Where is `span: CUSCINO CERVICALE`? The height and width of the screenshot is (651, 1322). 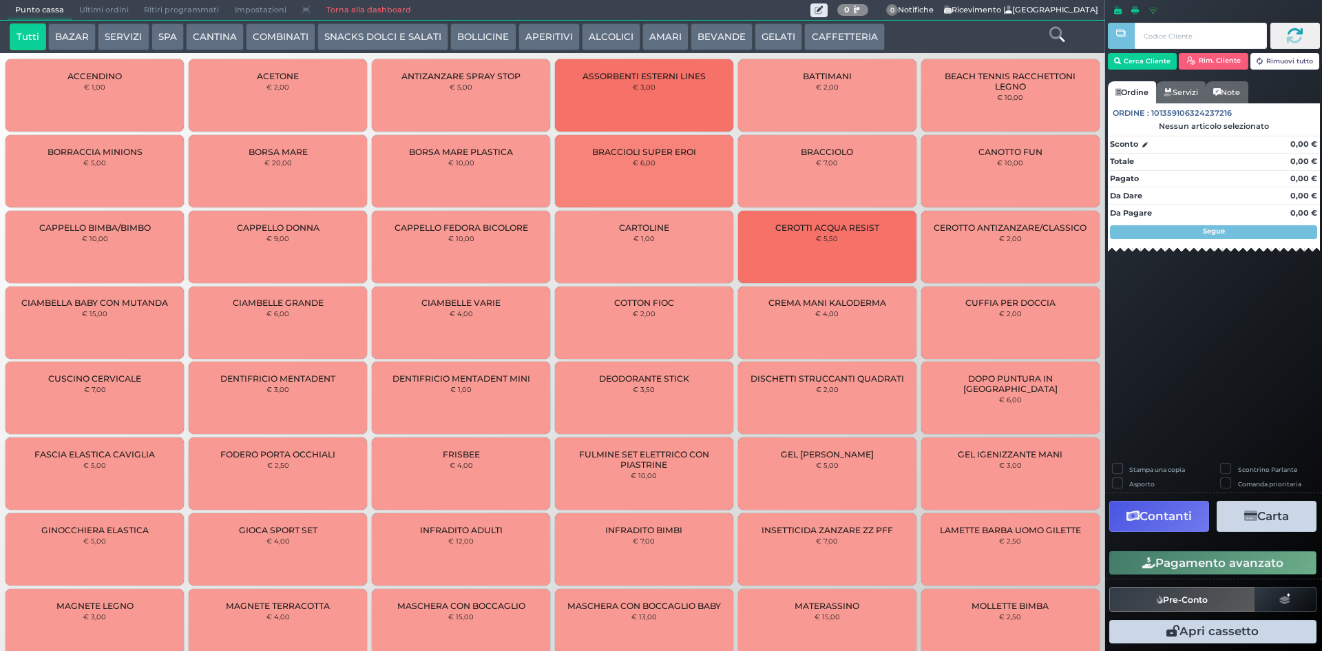
span: CUSCINO CERVICALE is located at coordinates (94, 378).